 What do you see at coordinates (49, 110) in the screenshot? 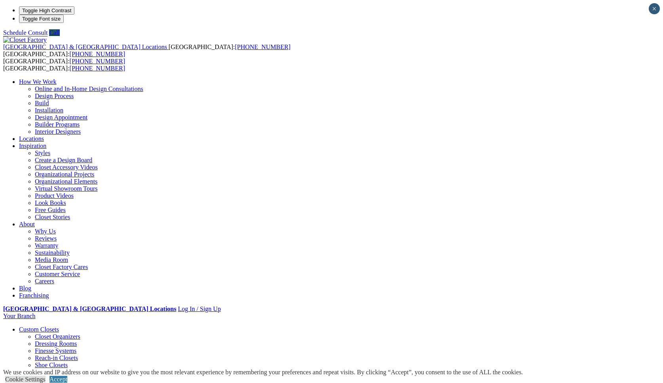
I see `a: Installation` at bounding box center [49, 110].